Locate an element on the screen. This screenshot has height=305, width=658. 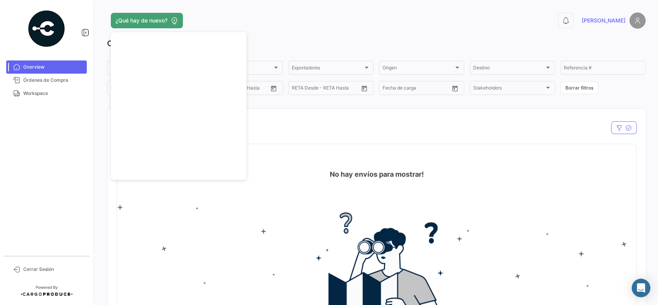
h3: Overview is located at coordinates (377, 43).